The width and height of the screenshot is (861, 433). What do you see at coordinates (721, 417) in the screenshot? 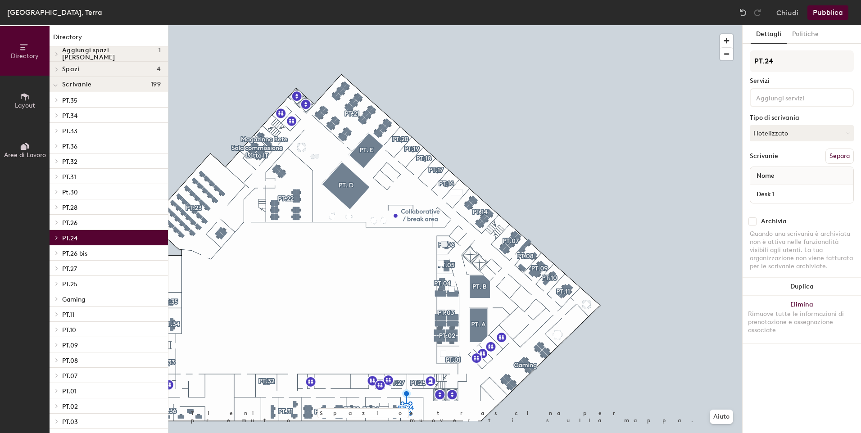
I see `button: Aiuto` at bounding box center [721, 417].